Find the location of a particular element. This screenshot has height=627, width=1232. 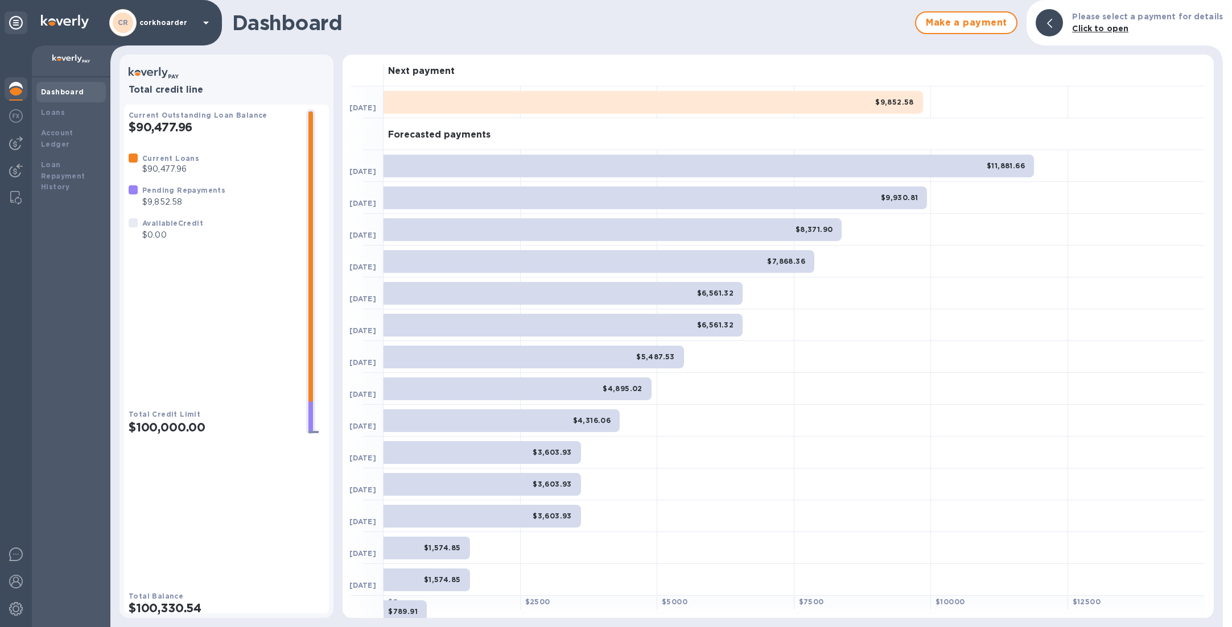

b: $4,316.06 is located at coordinates (592, 420).